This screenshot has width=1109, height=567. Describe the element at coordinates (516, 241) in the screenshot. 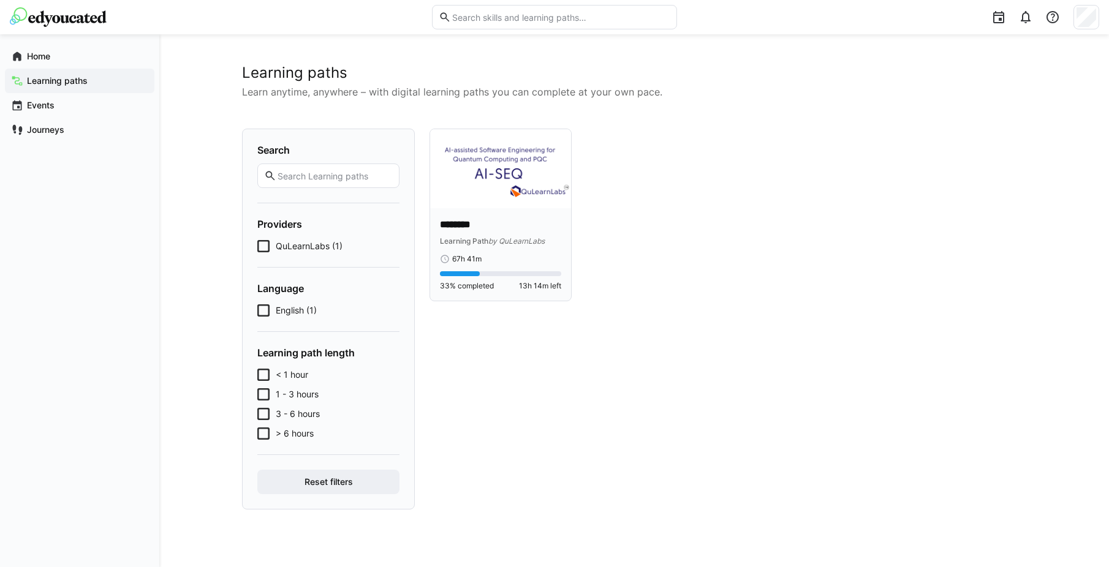

I see `span: by QuLearnLabs` at that location.